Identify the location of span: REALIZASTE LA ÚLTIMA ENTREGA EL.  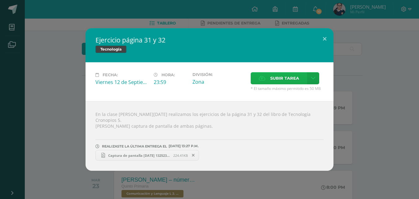
(134, 146).